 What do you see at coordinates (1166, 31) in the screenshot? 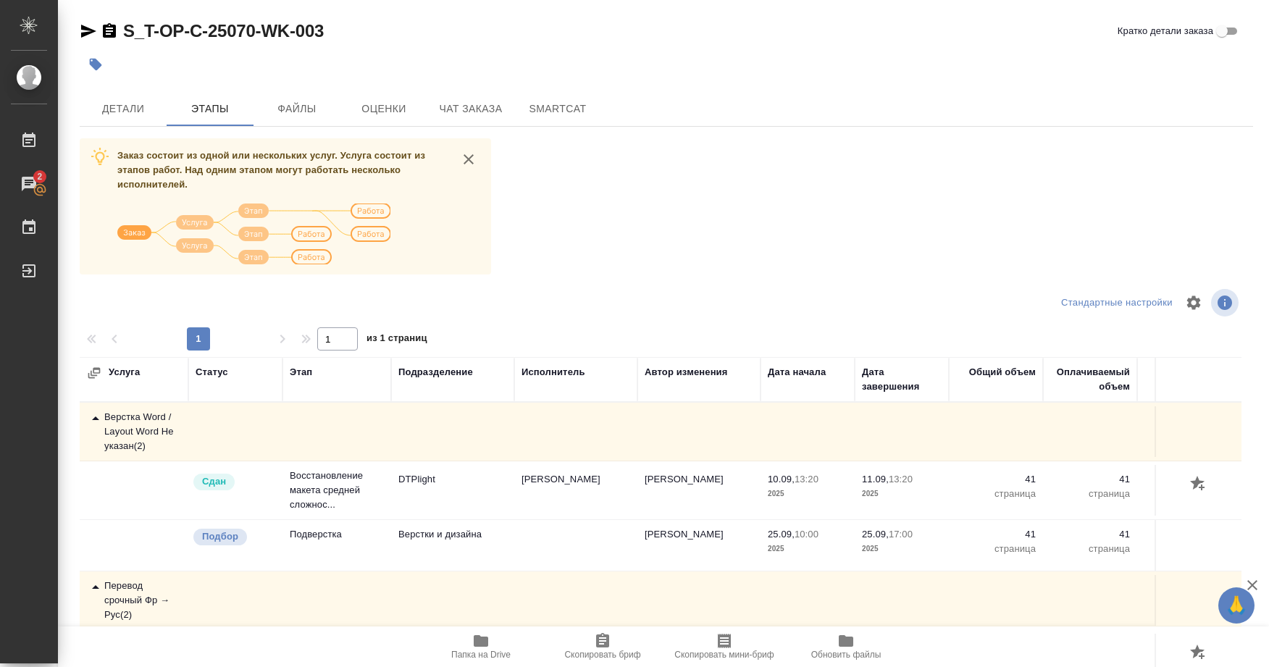
I see `span: Кратко детали заказа` at bounding box center [1166, 31].